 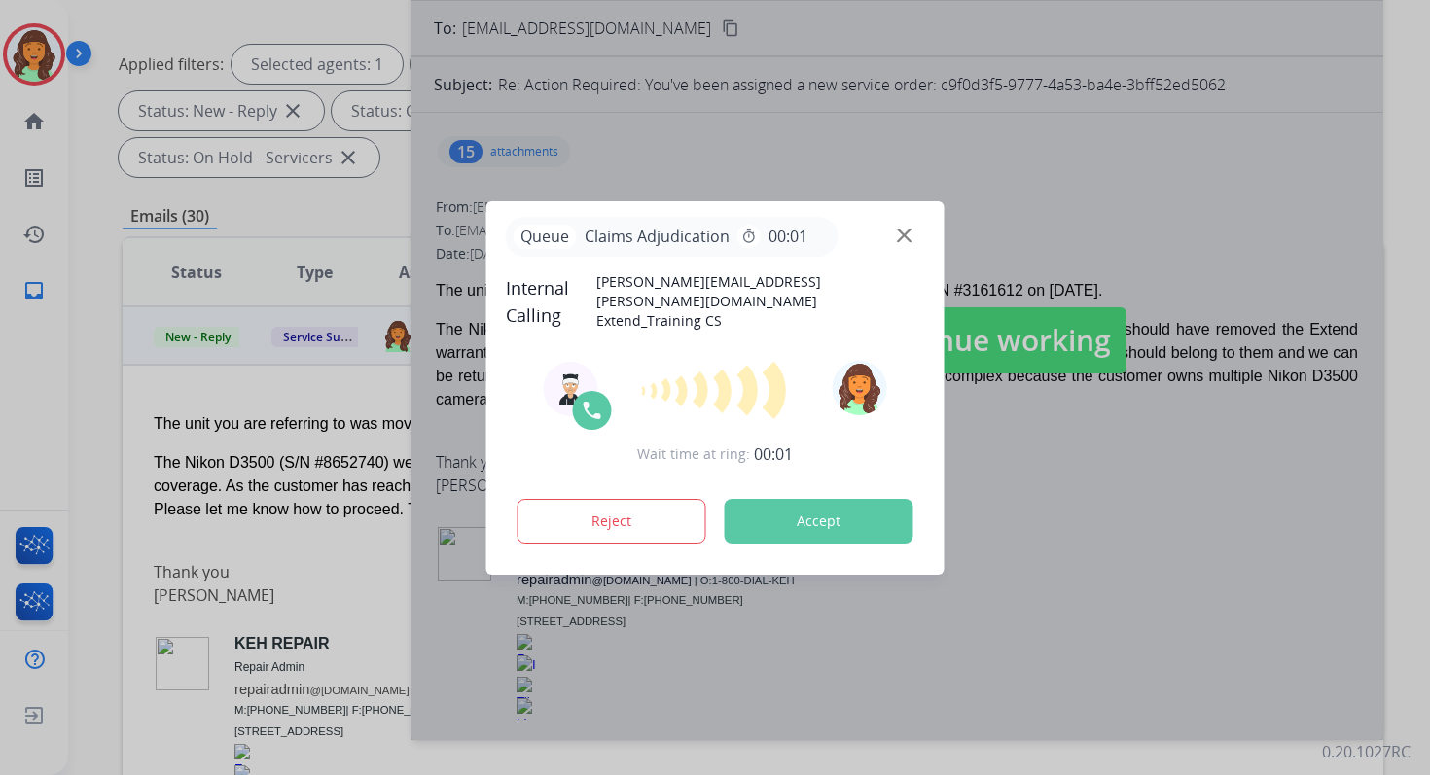 What do you see at coordinates (859, 388) in the screenshot?
I see `img: avatar` at bounding box center [859, 388].